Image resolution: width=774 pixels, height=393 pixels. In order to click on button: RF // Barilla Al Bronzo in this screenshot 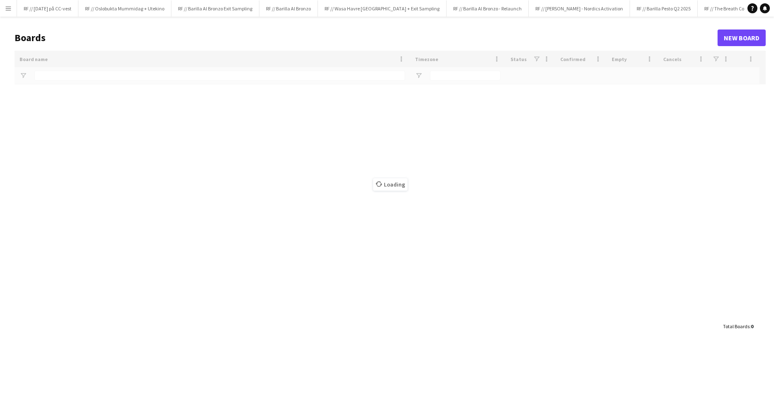, I will do `click(289, 8)`.